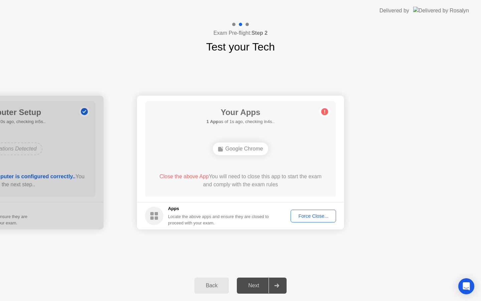  I want to click on button: Back, so click(212, 285).